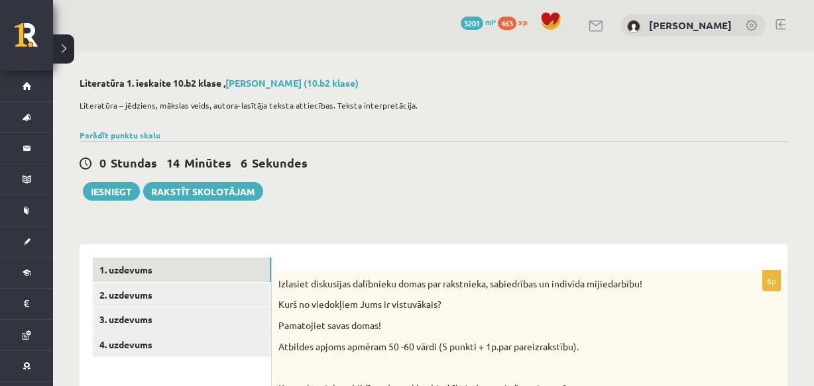  I want to click on span: 3201, so click(472, 23).